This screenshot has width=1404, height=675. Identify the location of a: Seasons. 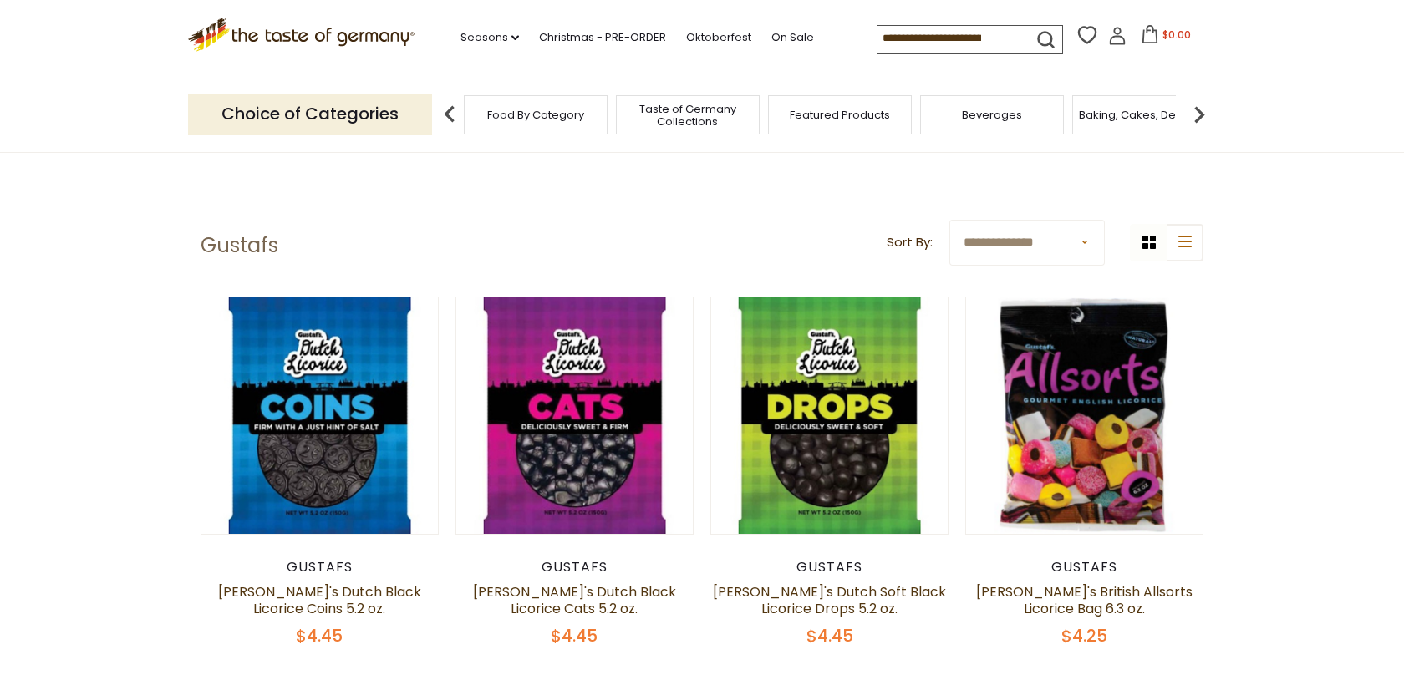
(490, 38).